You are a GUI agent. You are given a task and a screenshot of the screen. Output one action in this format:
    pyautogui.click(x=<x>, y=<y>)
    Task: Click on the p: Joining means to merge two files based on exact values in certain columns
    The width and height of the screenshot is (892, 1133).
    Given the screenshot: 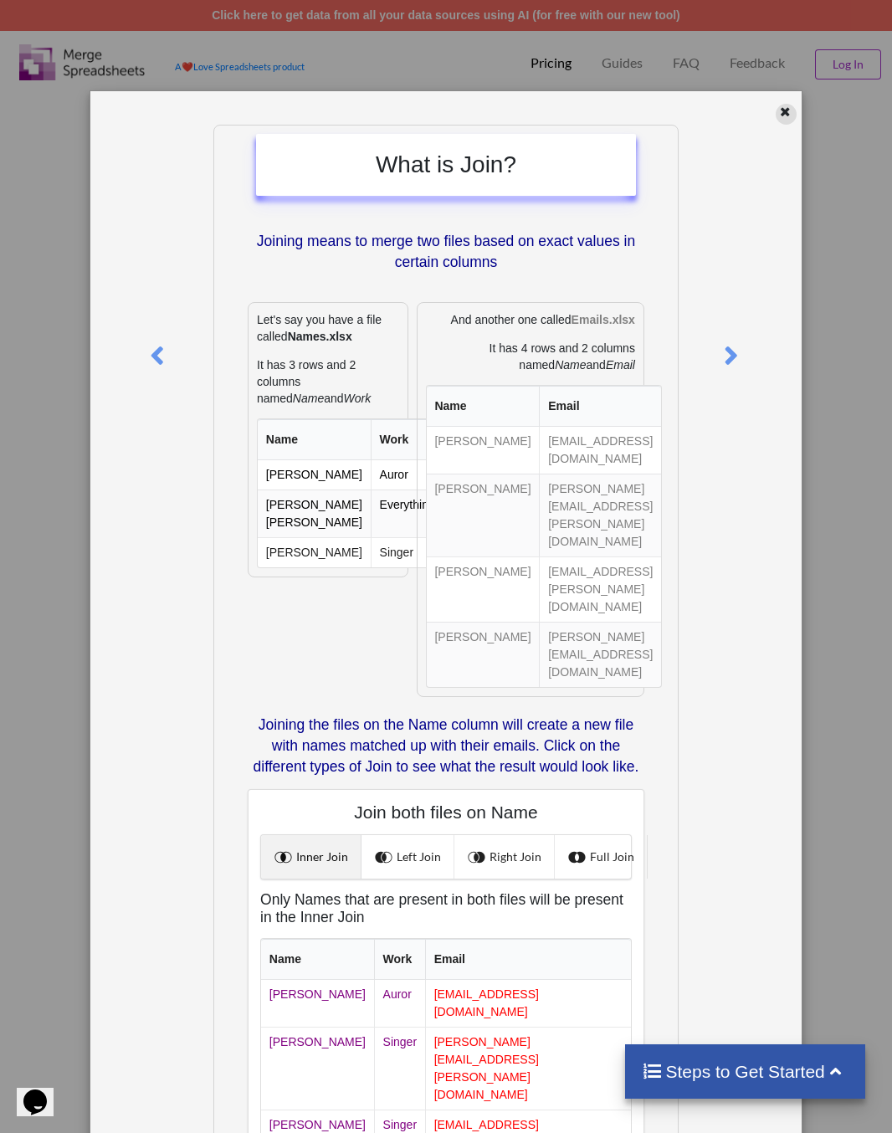 What is the action you would take?
    pyautogui.click(x=446, y=252)
    